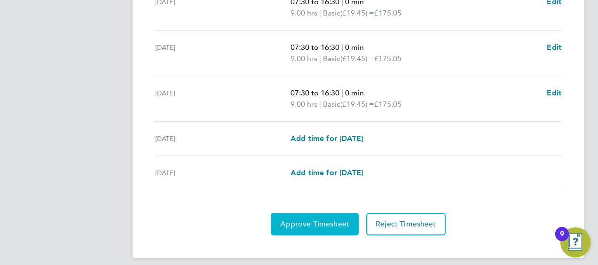 The width and height of the screenshot is (598, 265). I want to click on button: Approve Timesheet, so click(314, 224).